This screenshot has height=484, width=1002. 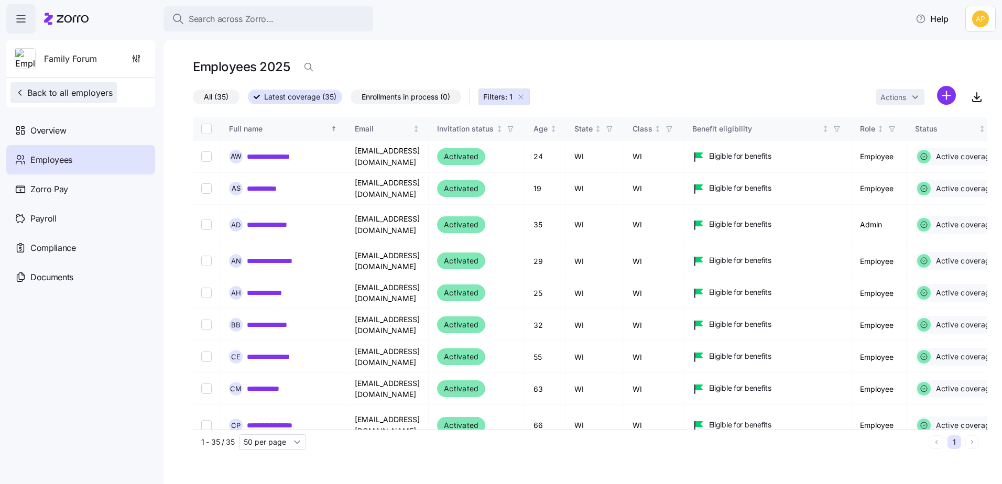 I want to click on div: Class, so click(x=643, y=129).